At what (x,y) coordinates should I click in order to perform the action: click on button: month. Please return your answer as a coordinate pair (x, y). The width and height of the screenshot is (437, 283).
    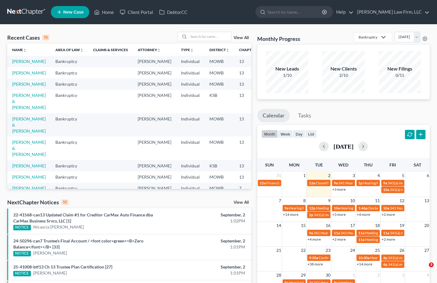
    Looking at the image, I should click on (270, 134).